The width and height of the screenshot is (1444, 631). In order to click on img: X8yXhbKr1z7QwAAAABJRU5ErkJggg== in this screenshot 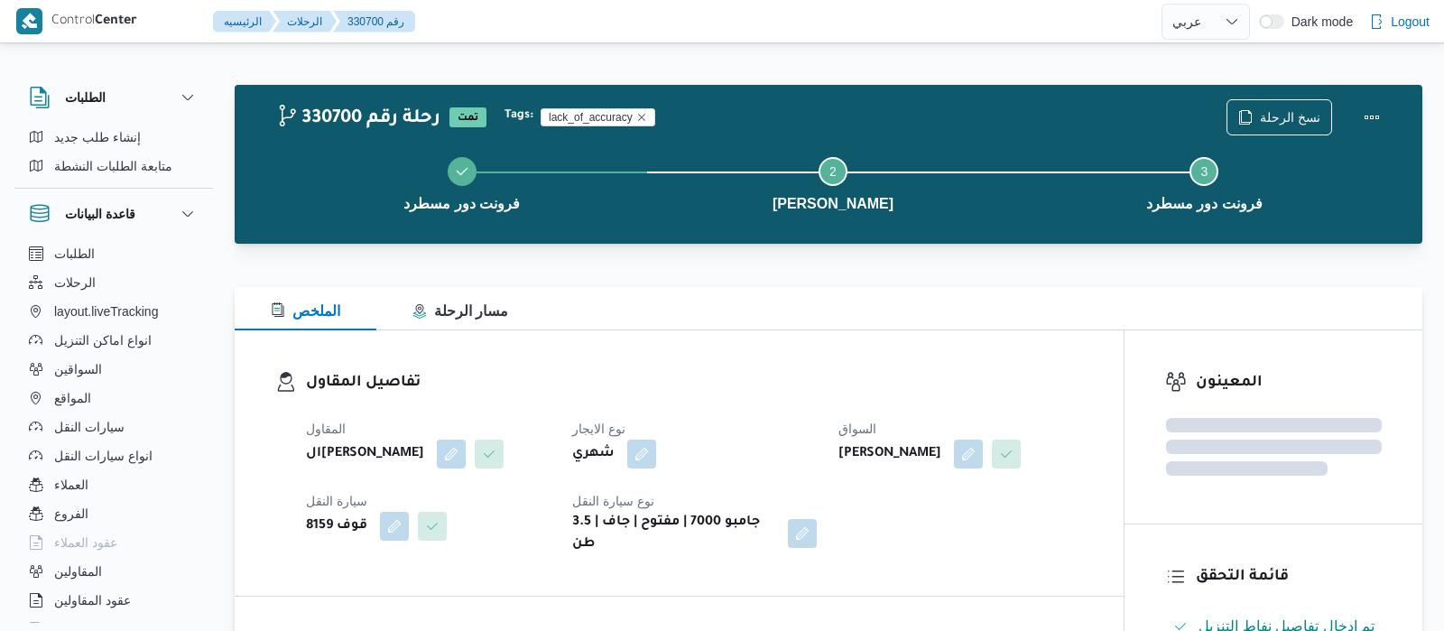, I will do `click(29, 21)`.